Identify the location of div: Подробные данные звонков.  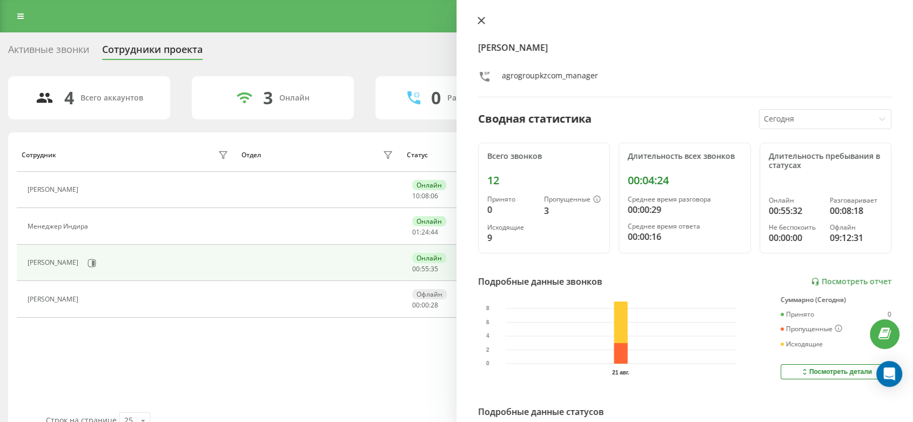
(540, 281).